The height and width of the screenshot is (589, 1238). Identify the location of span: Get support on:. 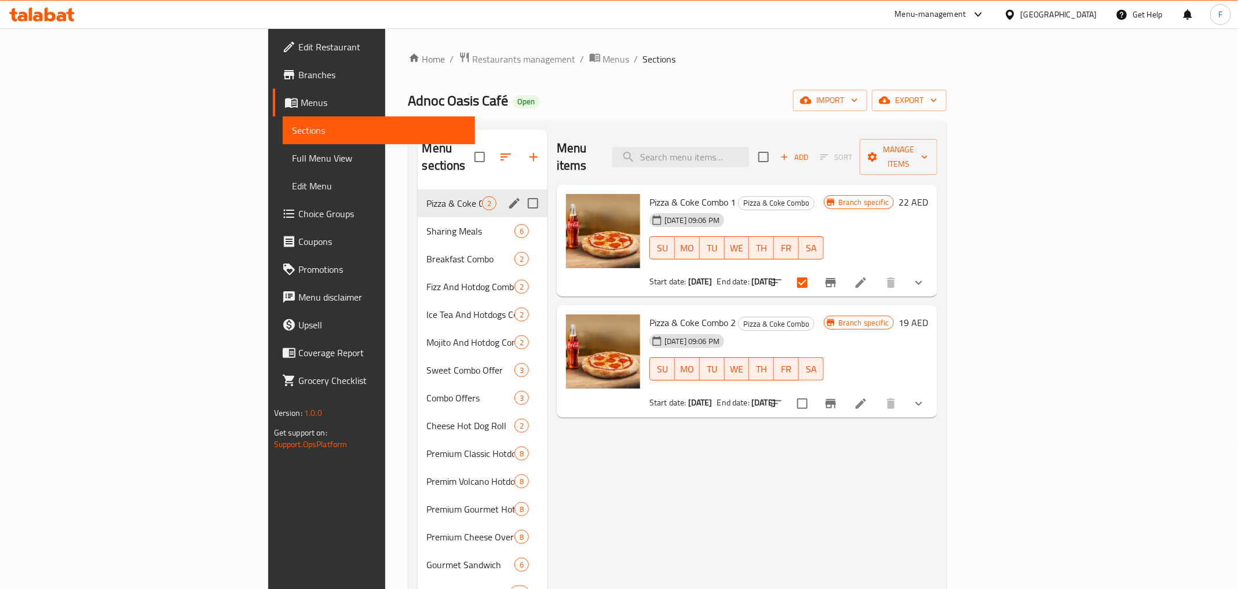
(301, 433).